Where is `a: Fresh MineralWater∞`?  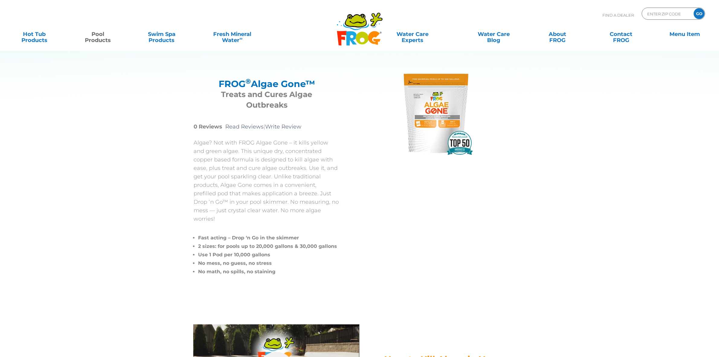
a: Fresh MineralWater∞ is located at coordinates (232, 34).